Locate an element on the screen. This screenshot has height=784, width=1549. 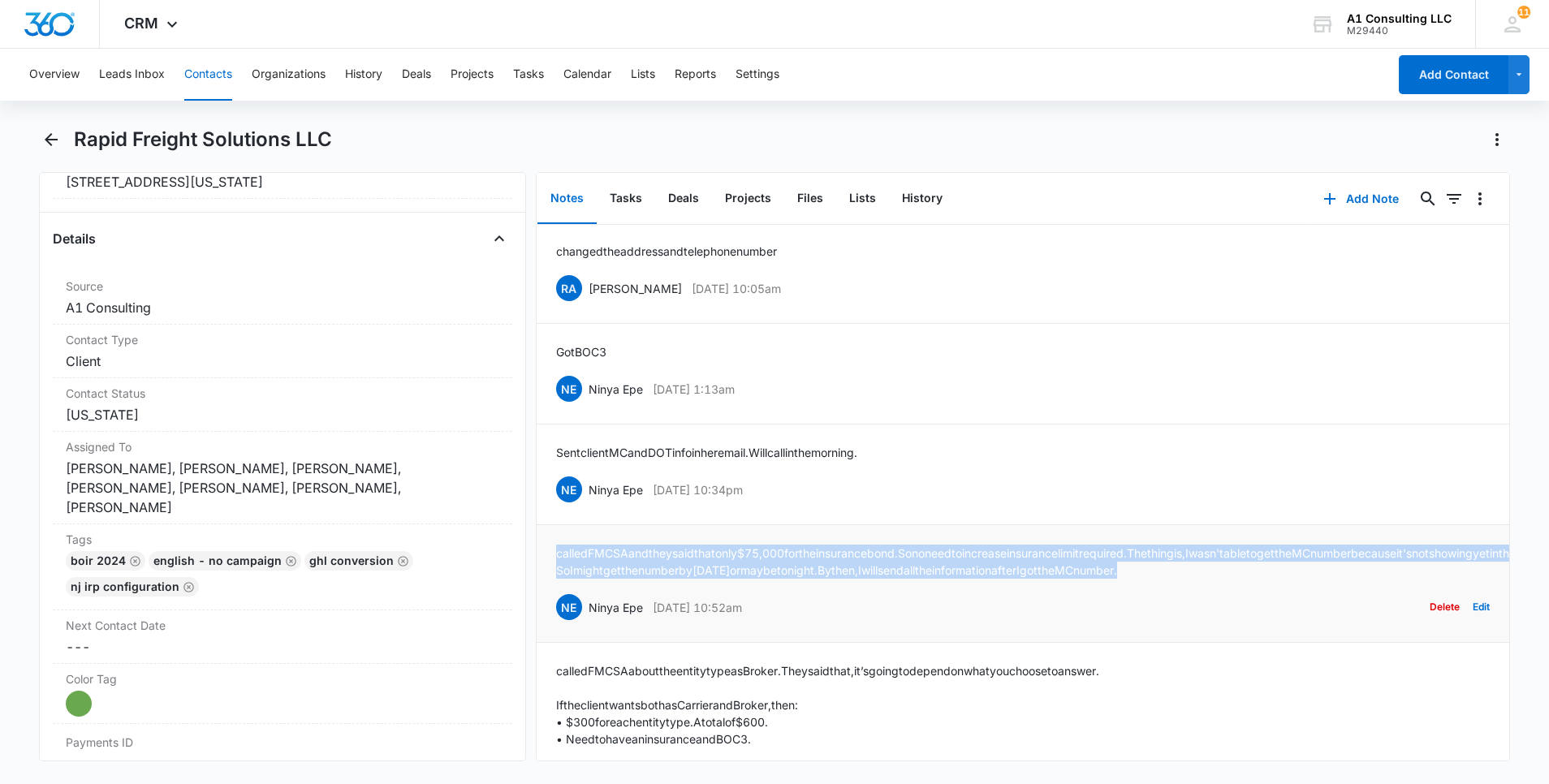
p: called FMCSA about the entity type as Broker. They said that, it’s going to depend on what you ch... is located at coordinates (827, 671).